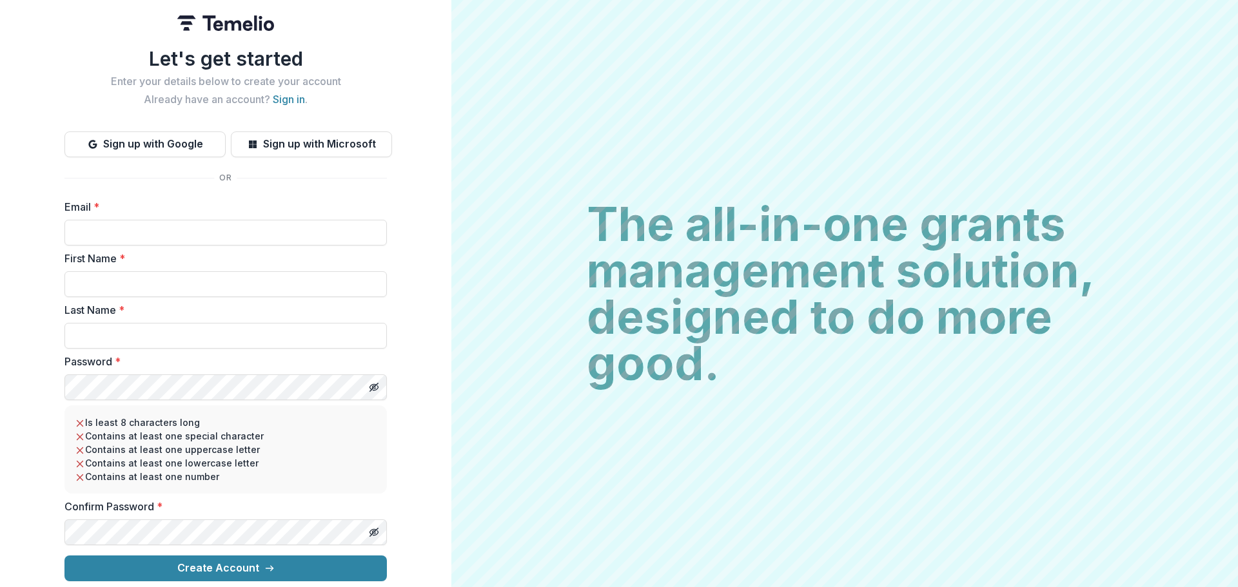 This screenshot has width=1238, height=587. I want to click on label: Email, so click(222, 207).